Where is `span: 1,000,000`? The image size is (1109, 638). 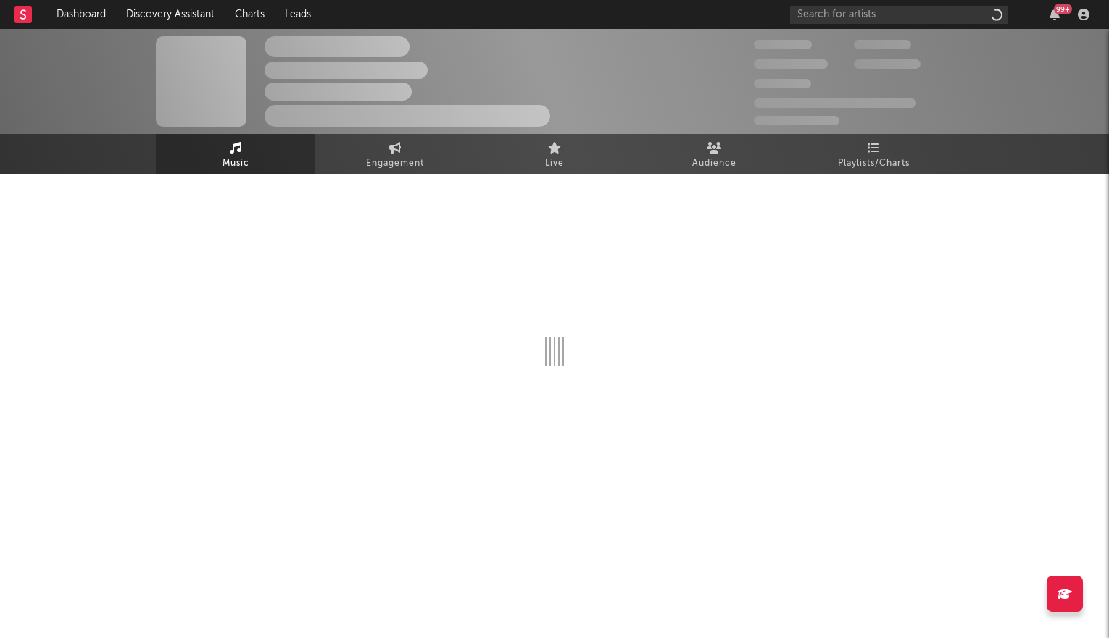
span: 1,000,000 is located at coordinates (887, 64).